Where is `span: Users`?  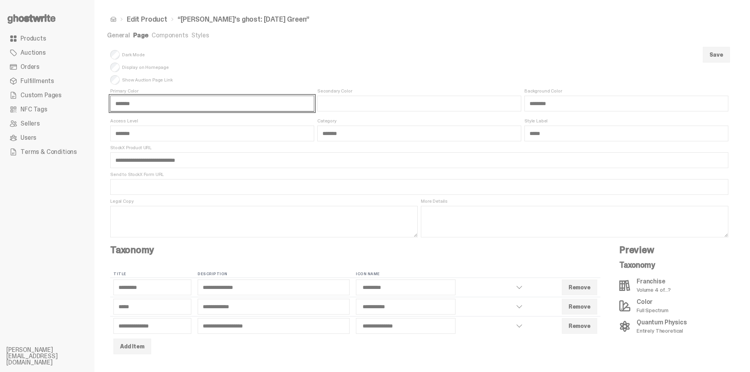 span: Users is located at coordinates (28, 138).